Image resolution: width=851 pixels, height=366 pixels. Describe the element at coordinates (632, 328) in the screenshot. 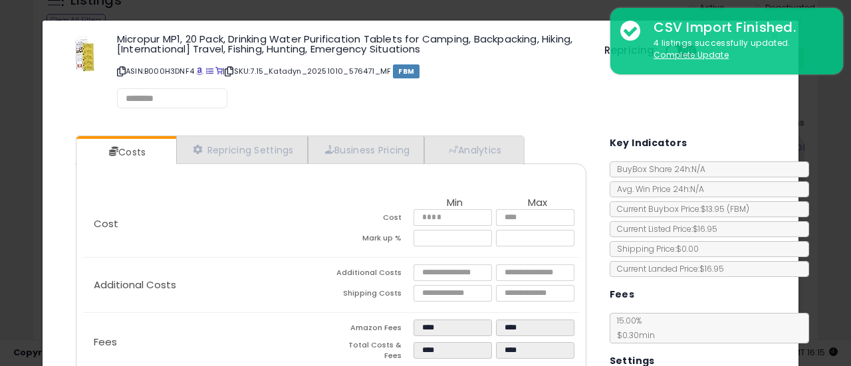

I see `span: 15.00 %` at that location.